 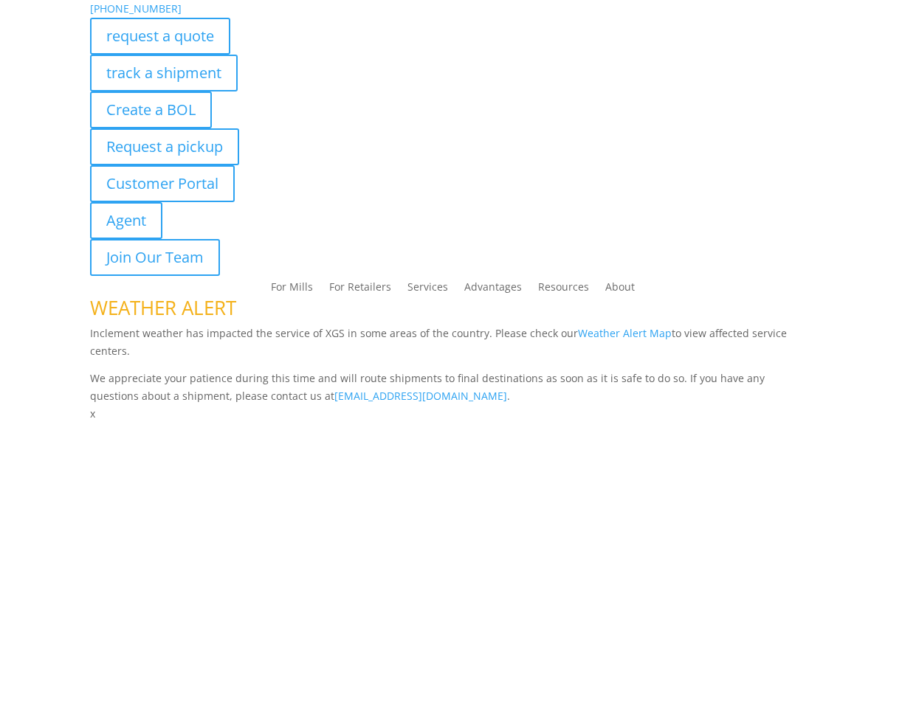 What do you see at coordinates (625, 333) in the screenshot?
I see `a: Weather Alert Map` at bounding box center [625, 333].